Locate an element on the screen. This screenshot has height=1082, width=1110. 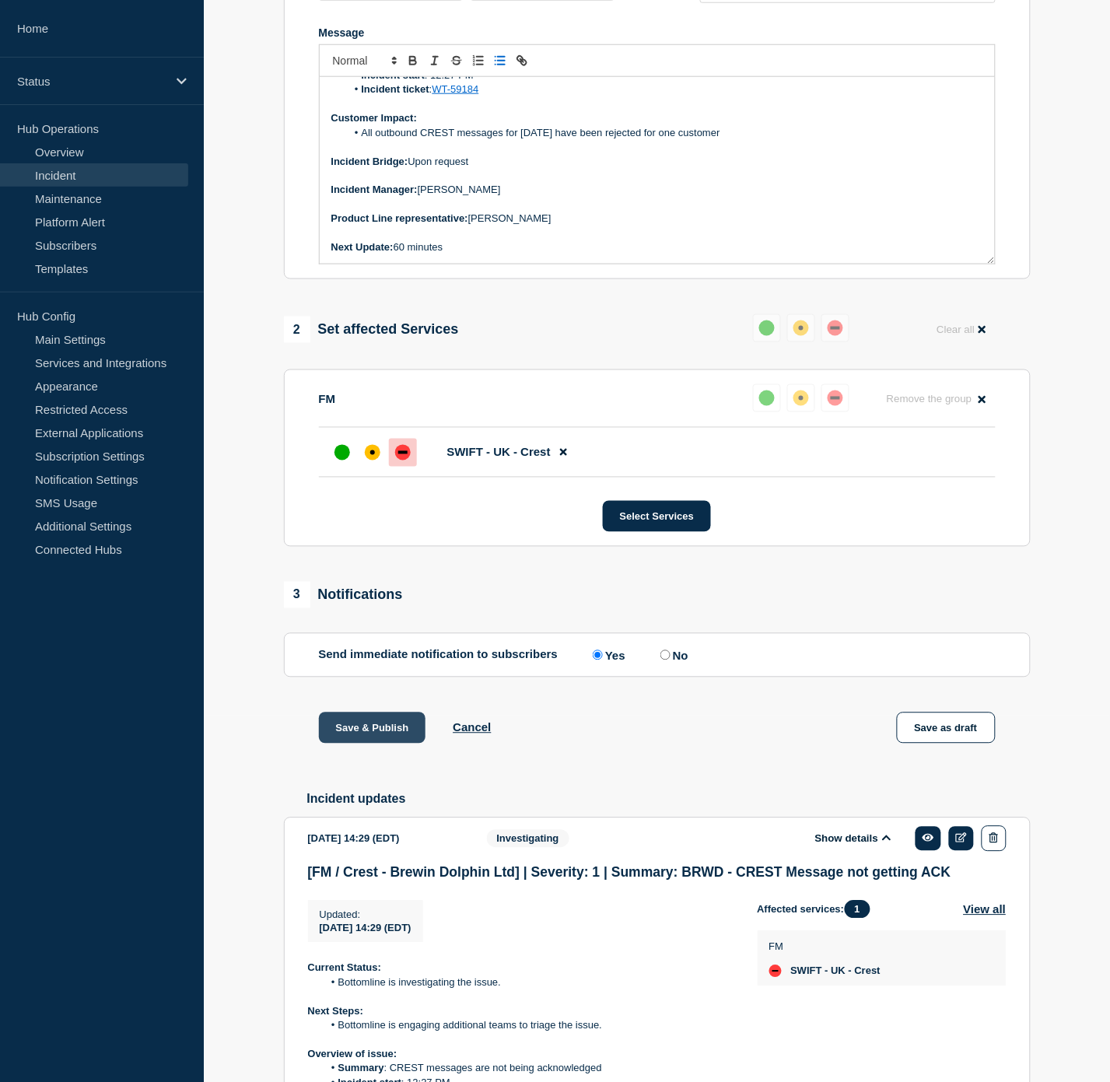
button: Select Services is located at coordinates (656, 516).